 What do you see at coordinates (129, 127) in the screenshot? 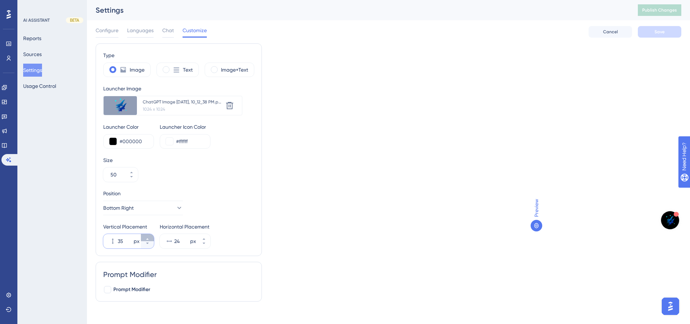
I see `div: Launcher Color` at bounding box center [129, 127].